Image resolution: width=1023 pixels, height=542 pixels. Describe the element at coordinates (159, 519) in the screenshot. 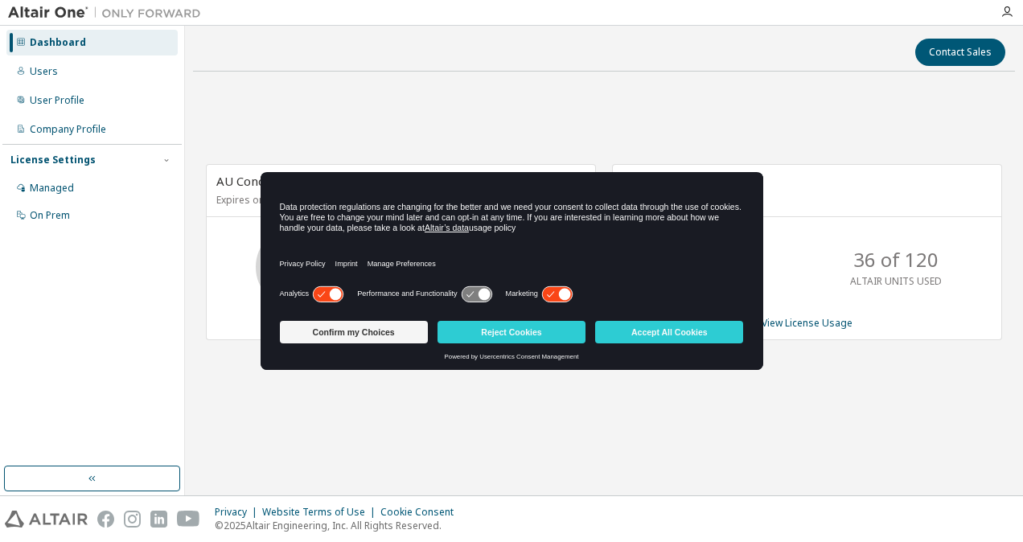

I see `img: linkedin.svg` at that location.